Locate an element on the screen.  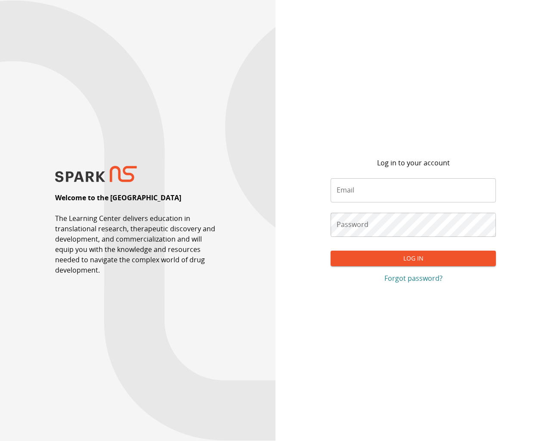
p: The Learning Center delivers education in translational research, therapeutic discovery and devel... is located at coordinates (138, 244).